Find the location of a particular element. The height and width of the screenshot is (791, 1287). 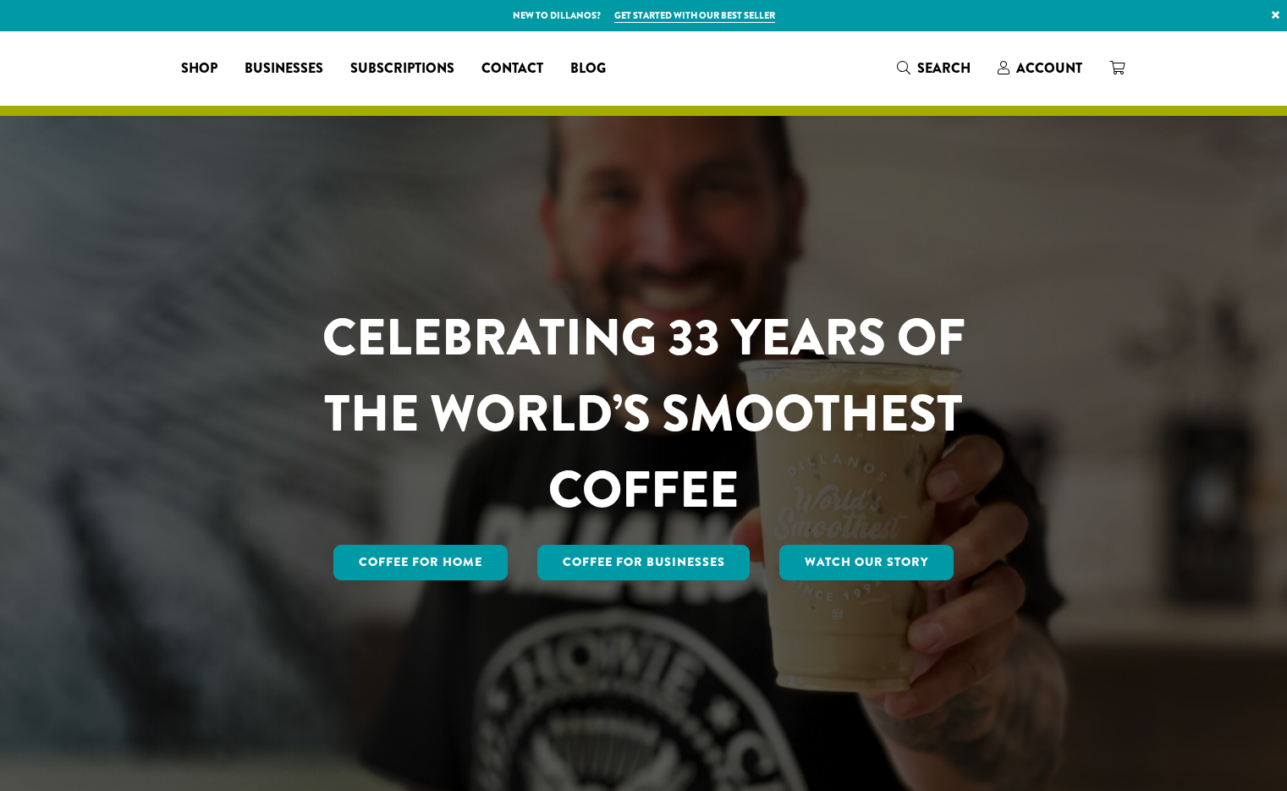

a: Coffee For Businesses is located at coordinates (644, 563).